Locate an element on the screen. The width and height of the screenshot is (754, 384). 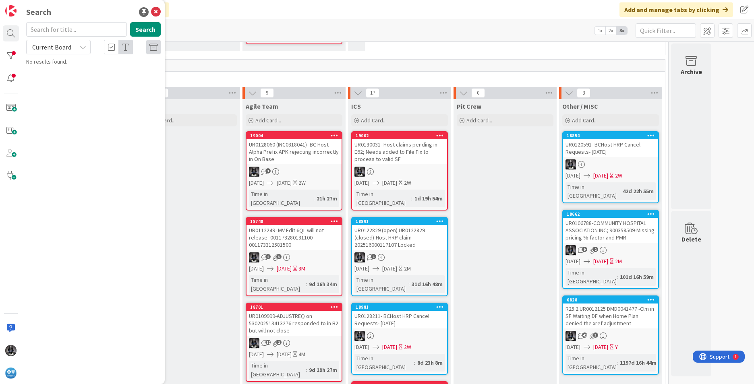
div: No results found. is located at coordinates (93, 62).